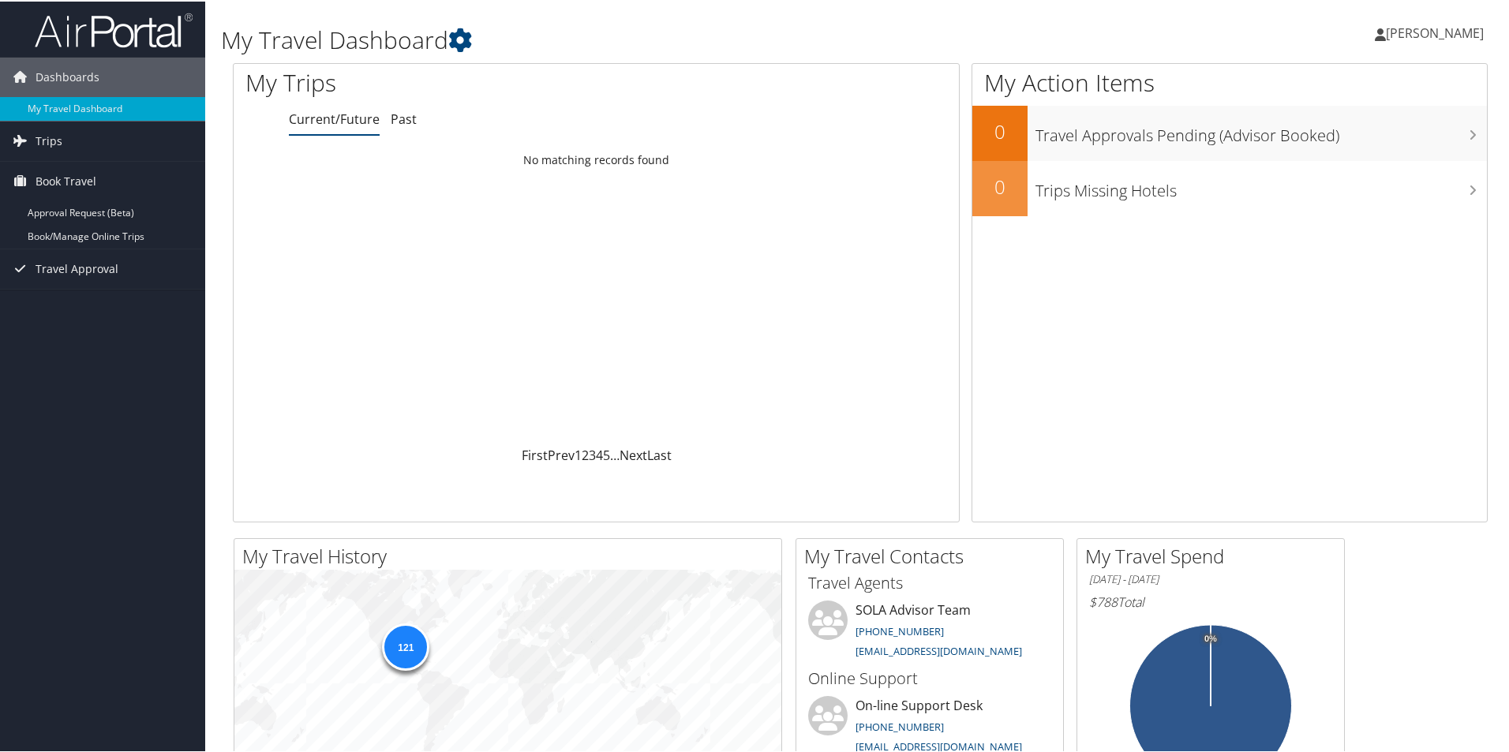  I want to click on a: Prev, so click(561, 454).